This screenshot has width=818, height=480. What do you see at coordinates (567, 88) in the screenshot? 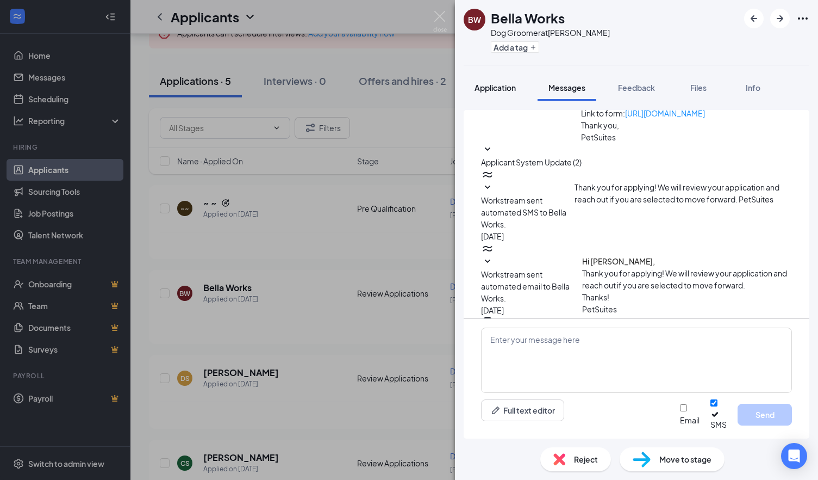
I see `span: Messages` at bounding box center [567, 88].